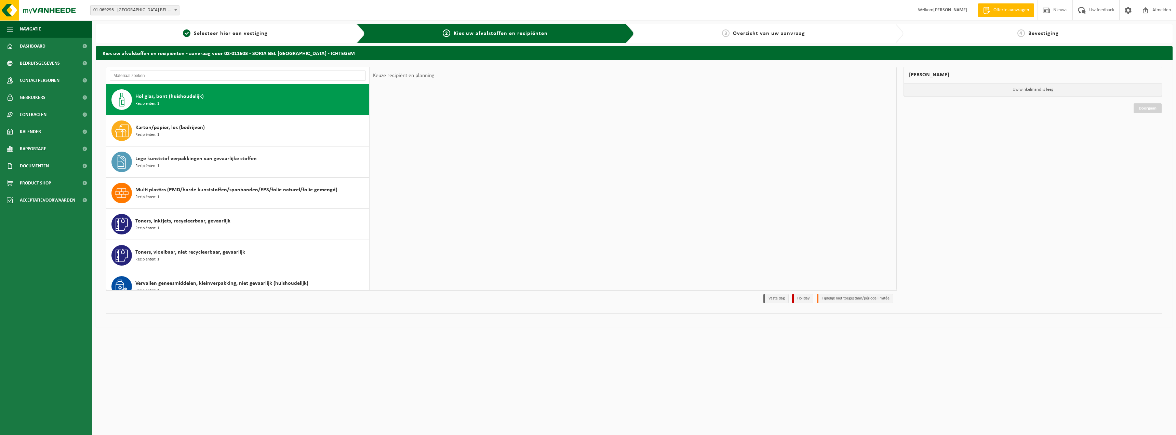 Image resolution: width=1176 pixels, height=435 pixels. What do you see at coordinates (40, 80) in the screenshot?
I see `span: Contactpersonen` at bounding box center [40, 80].